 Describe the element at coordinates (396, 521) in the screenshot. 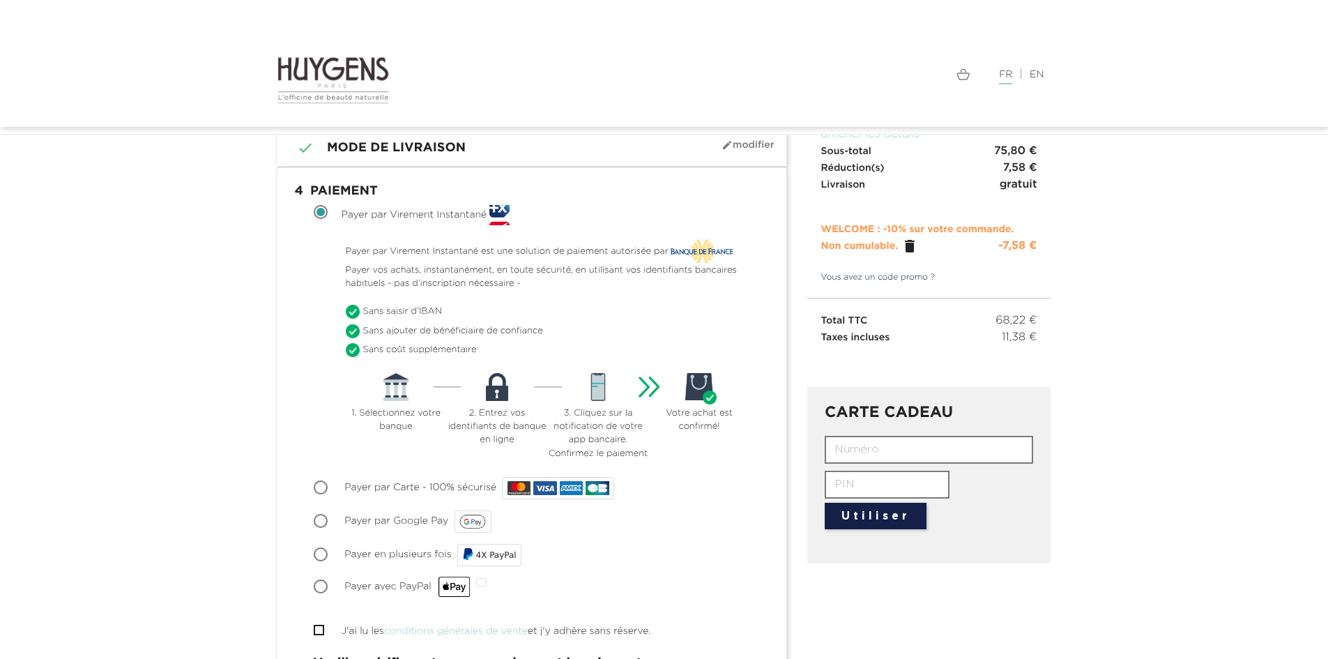

I see `span: Payer par Google Pay` at that location.